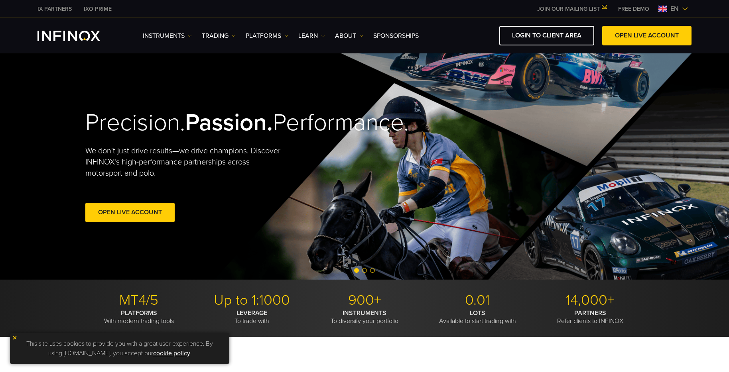 This screenshot has height=372, width=729. I want to click on a: LOGIN TO CLIENT AREA, so click(546, 35).